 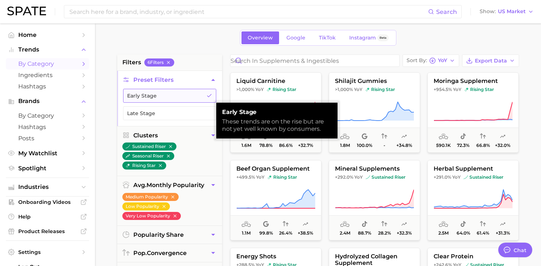 What do you see at coordinates (48, 64) in the screenshot?
I see `a: by Category` at bounding box center [48, 64].